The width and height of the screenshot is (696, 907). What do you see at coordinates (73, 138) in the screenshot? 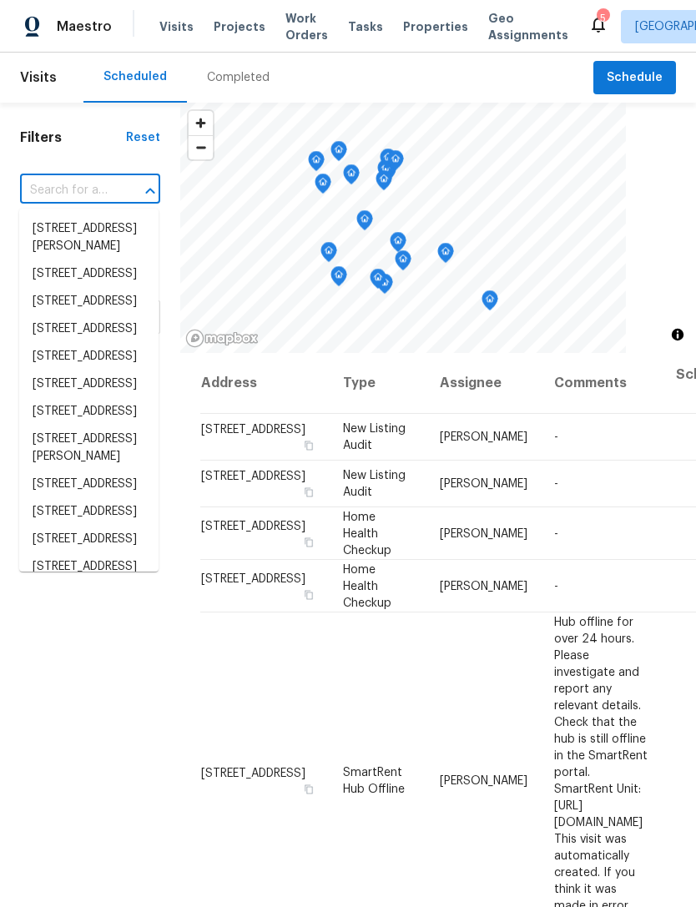
I see `h1: Filters` at bounding box center [73, 138].